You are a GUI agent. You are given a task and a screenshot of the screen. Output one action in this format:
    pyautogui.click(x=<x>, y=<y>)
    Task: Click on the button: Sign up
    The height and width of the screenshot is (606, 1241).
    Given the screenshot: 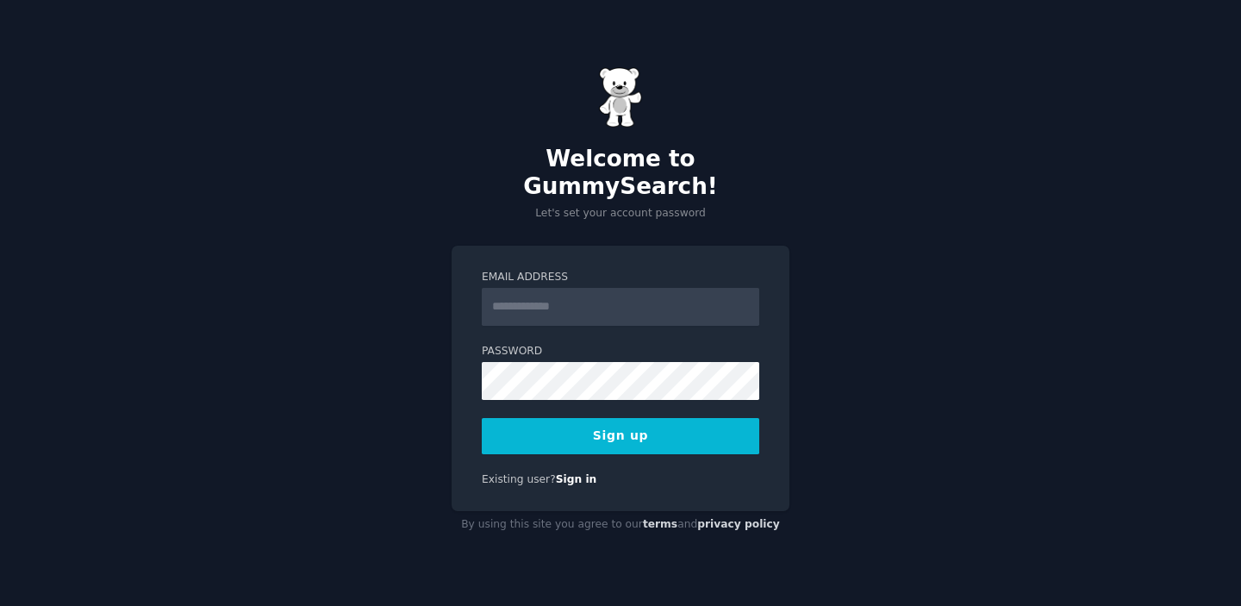 What is the action you would take?
    pyautogui.click(x=620, y=436)
    